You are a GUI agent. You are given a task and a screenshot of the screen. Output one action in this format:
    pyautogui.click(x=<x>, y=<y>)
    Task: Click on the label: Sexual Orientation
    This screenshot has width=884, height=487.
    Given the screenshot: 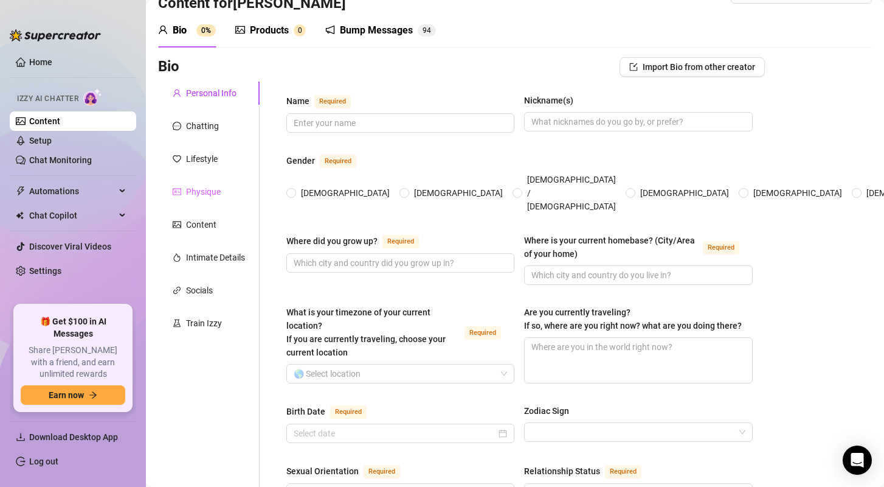 What is the action you would take?
    pyautogui.click(x=350, y=471)
    